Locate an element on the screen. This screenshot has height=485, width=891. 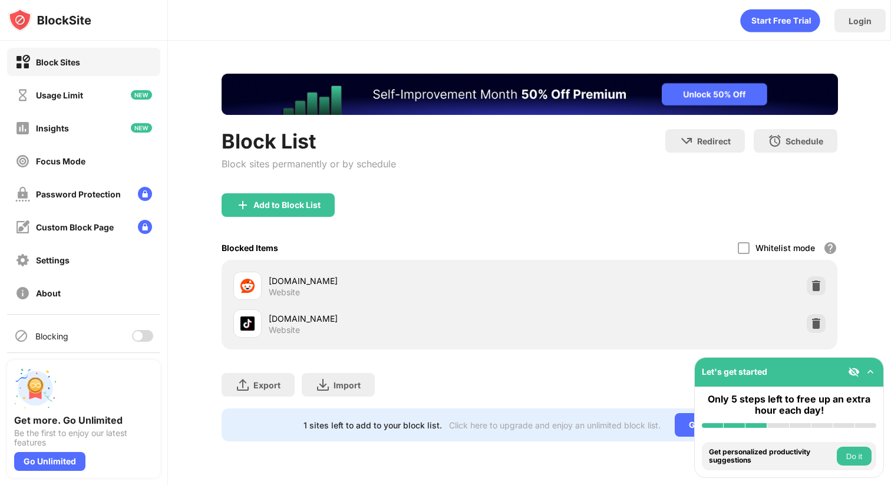
div: Get personalized productivity suggestions is located at coordinates (771, 456).